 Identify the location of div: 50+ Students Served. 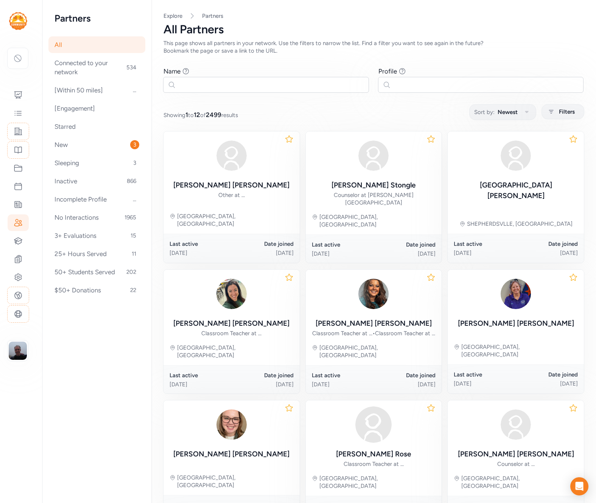
(97, 272).